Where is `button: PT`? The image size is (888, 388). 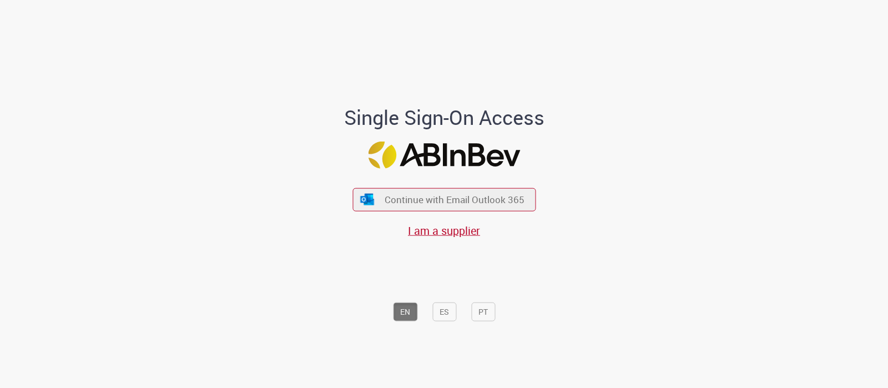
button: PT is located at coordinates (483, 312).